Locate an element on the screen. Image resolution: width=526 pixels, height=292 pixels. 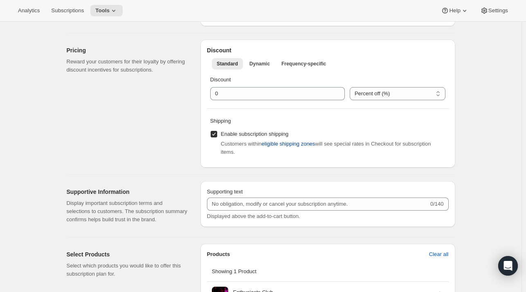
button: eligible shipping zones is located at coordinates (289, 144).